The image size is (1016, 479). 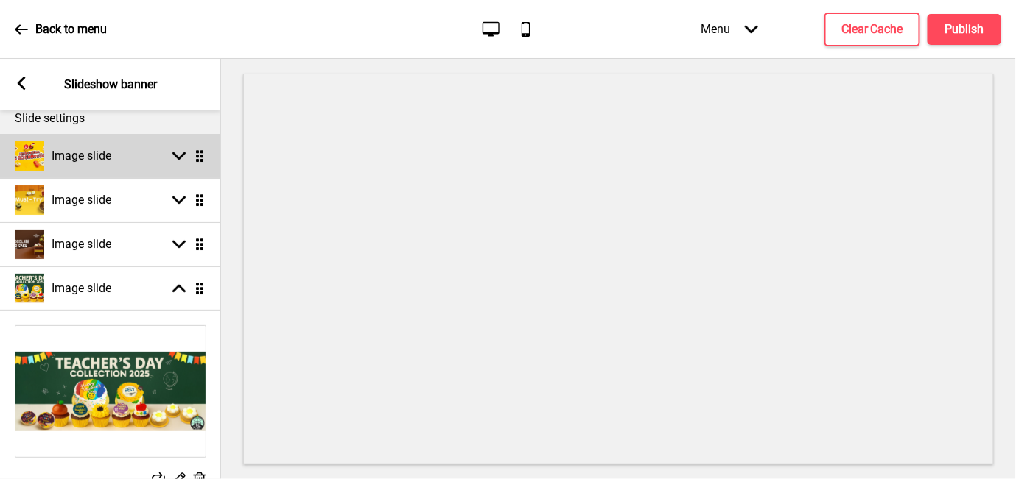 I want to click on p: Back to menu, so click(x=71, y=29).